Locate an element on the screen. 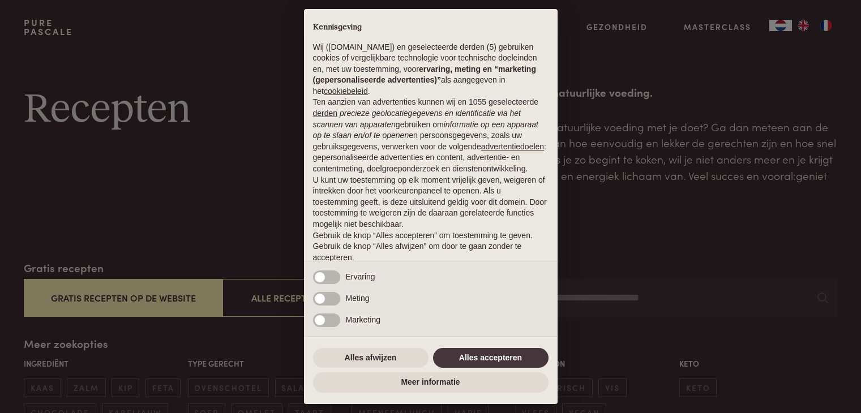 The height and width of the screenshot is (413, 861). button: Alles afwijzen is located at coordinates (371, 359).